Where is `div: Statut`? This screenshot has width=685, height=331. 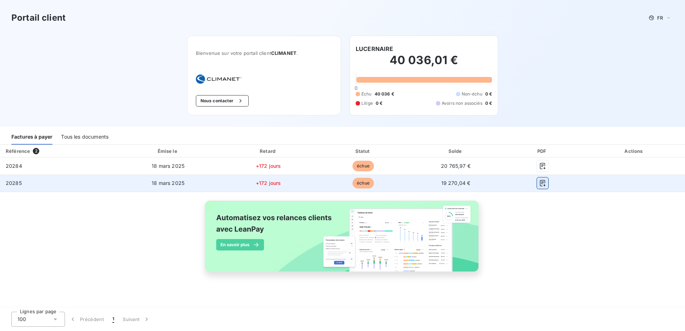 div: Statut is located at coordinates (363, 151).